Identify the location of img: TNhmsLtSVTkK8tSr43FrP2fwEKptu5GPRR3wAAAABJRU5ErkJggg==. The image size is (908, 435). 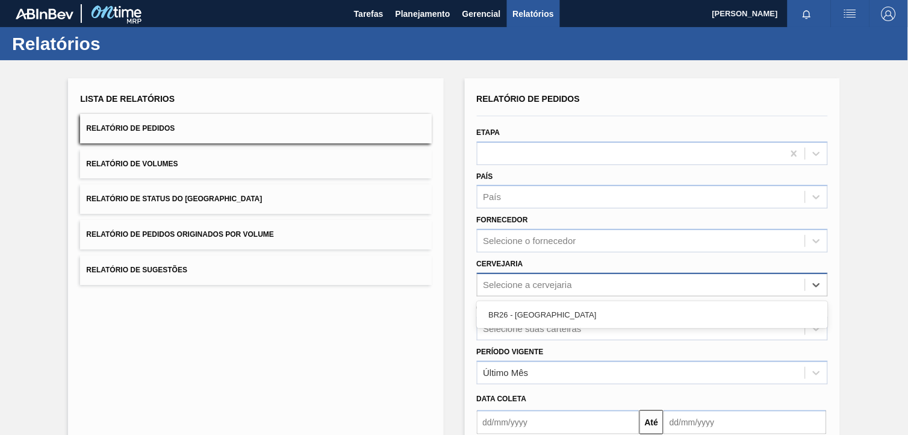
(45, 14).